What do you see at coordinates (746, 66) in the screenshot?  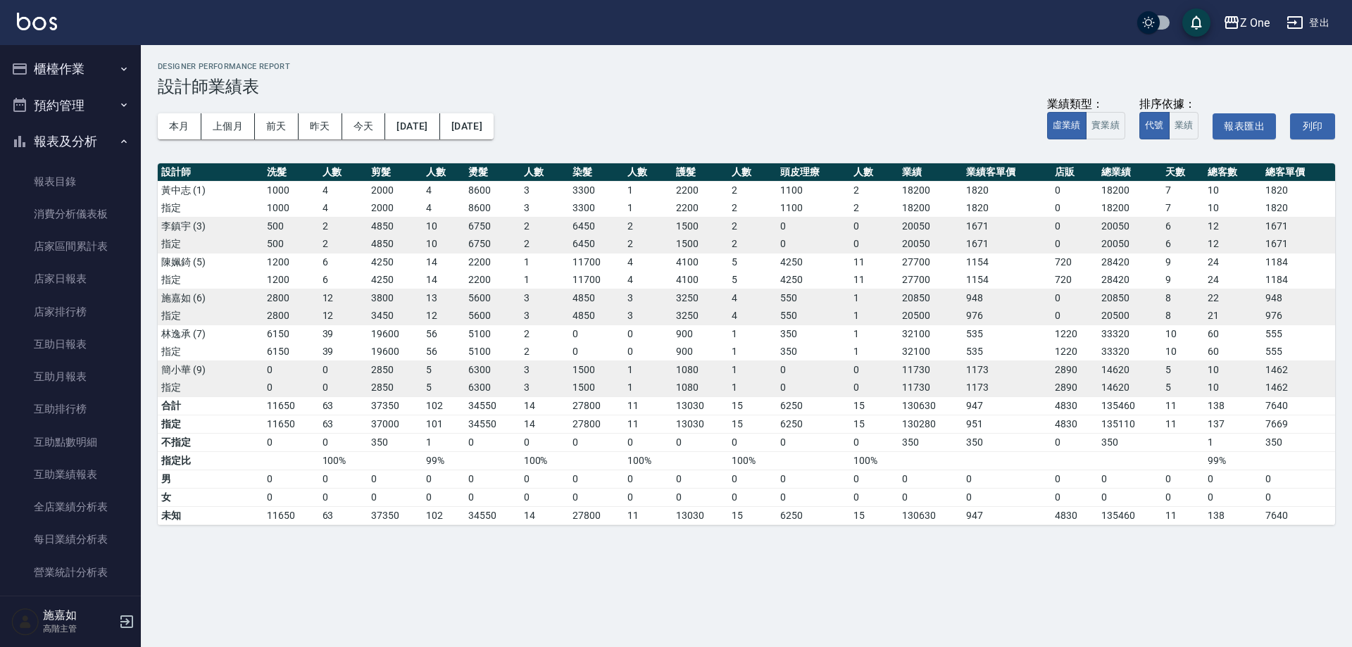 I see `h2: Designer Performance Report` at bounding box center [746, 66].